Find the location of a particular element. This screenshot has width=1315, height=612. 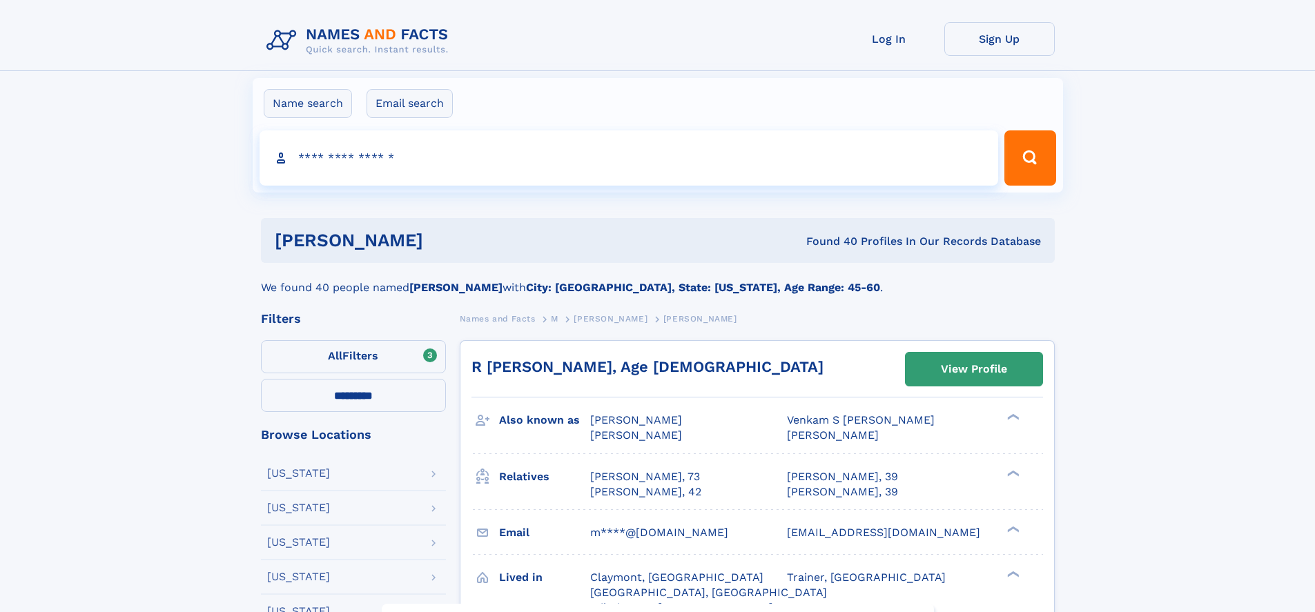

label: Filters is located at coordinates (353, 357).